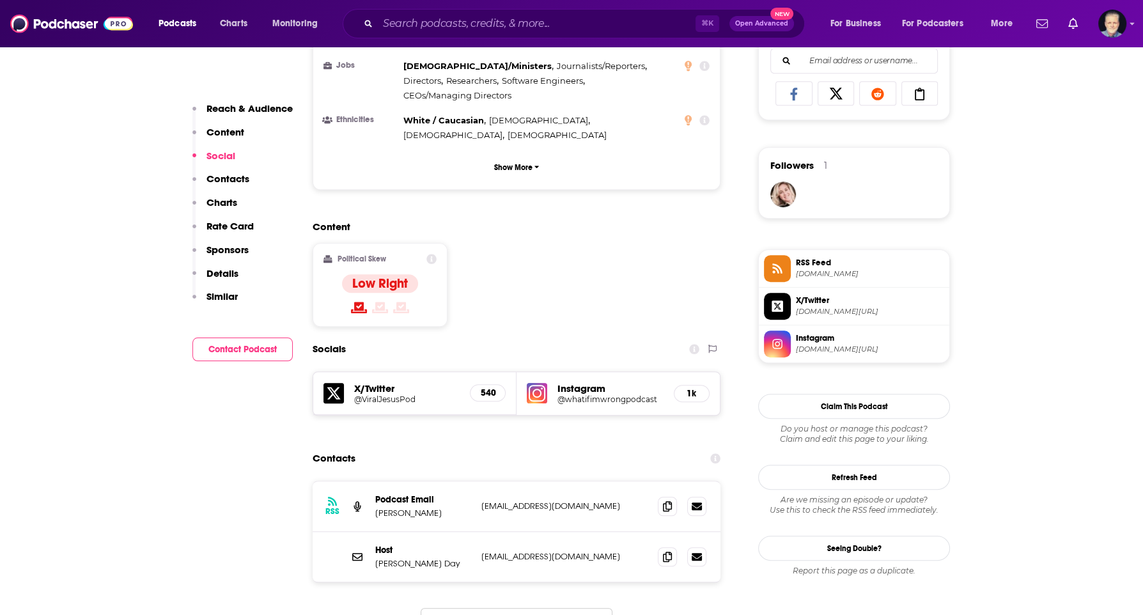  Describe the element at coordinates (444, 120) in the screenshot. I see `span: White / Caucasian` at that location.